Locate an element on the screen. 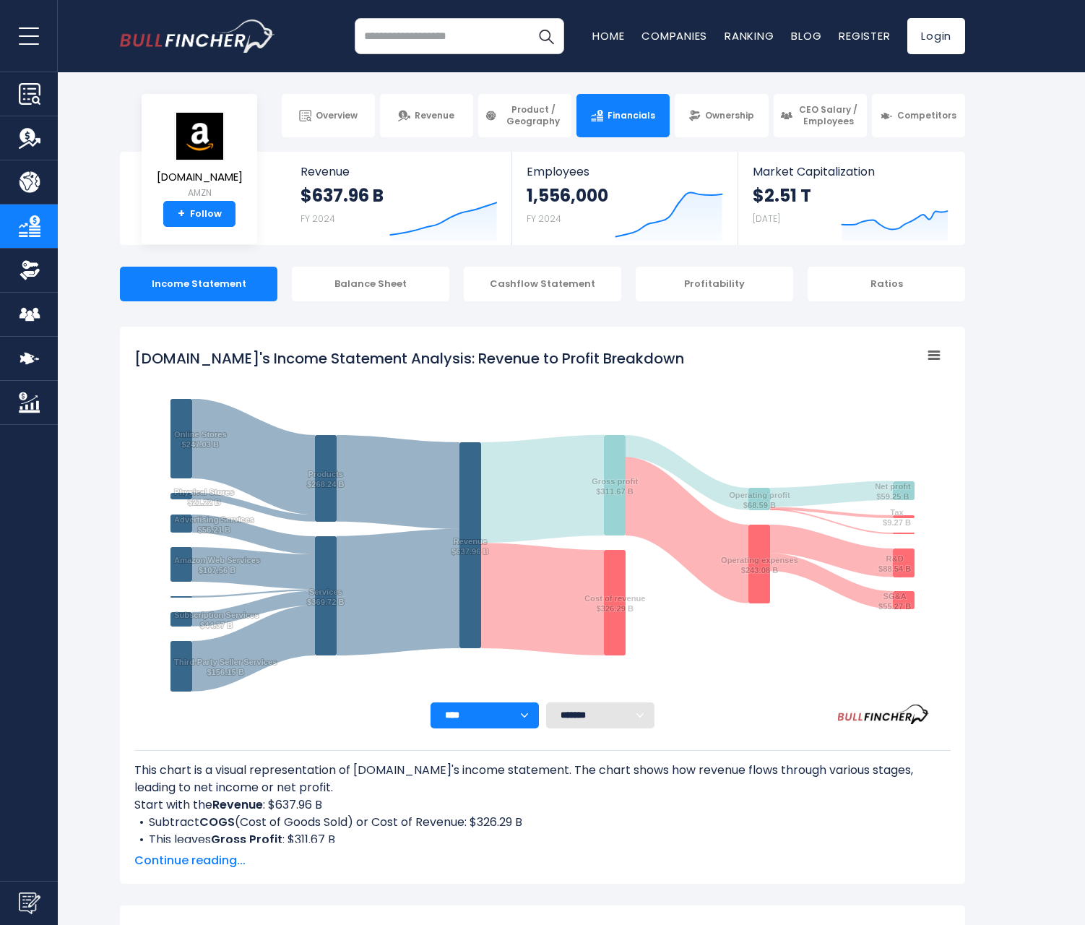 Image resolution: width=1085 pixels, height=925 pixels. text: Amazon Web Services $107.56 B is located at coordinates (217, 565).